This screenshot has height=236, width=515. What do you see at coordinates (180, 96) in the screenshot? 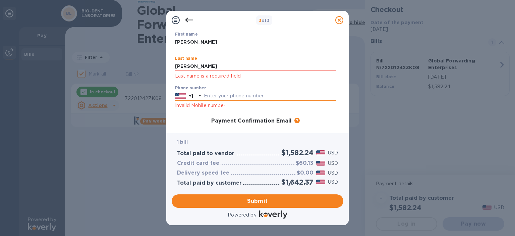
I see `img: US` at bounding box center [180, 96].